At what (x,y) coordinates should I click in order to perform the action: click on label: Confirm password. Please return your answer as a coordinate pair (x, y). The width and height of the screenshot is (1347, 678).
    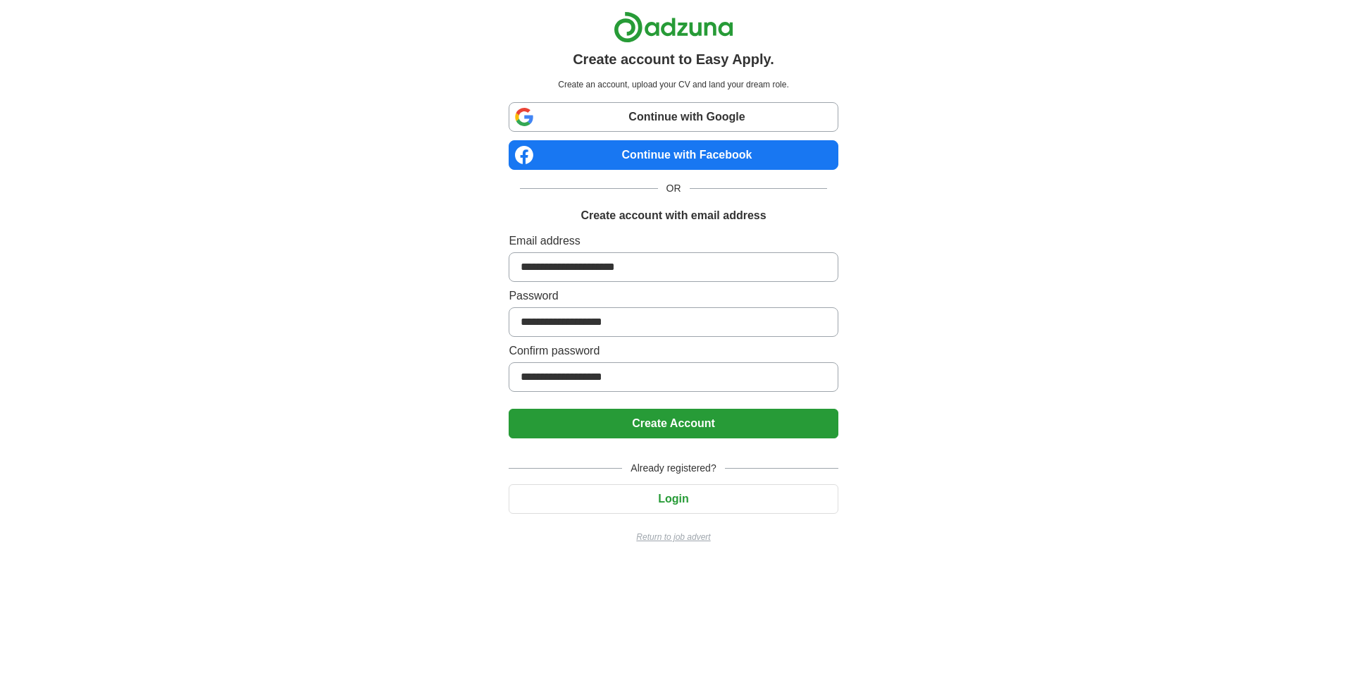
    Looking at the image, I should click on (673, 351).